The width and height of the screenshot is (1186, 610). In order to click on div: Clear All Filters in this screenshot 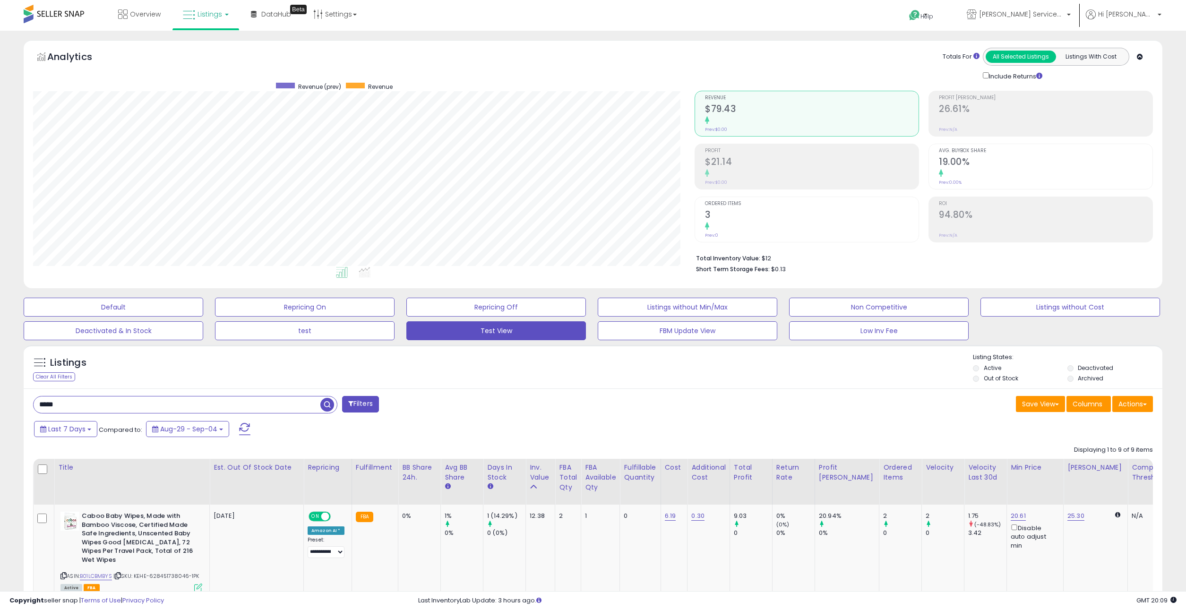, I will do `click(54, 377)`.